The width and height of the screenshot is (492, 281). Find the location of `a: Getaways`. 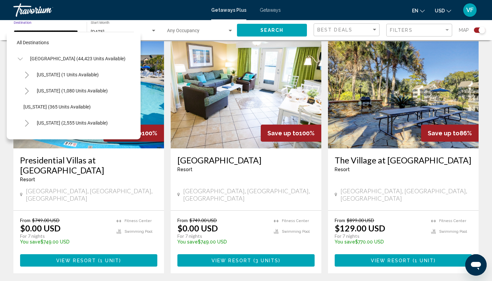

a: Getaways is located at coordinates (270, 10).